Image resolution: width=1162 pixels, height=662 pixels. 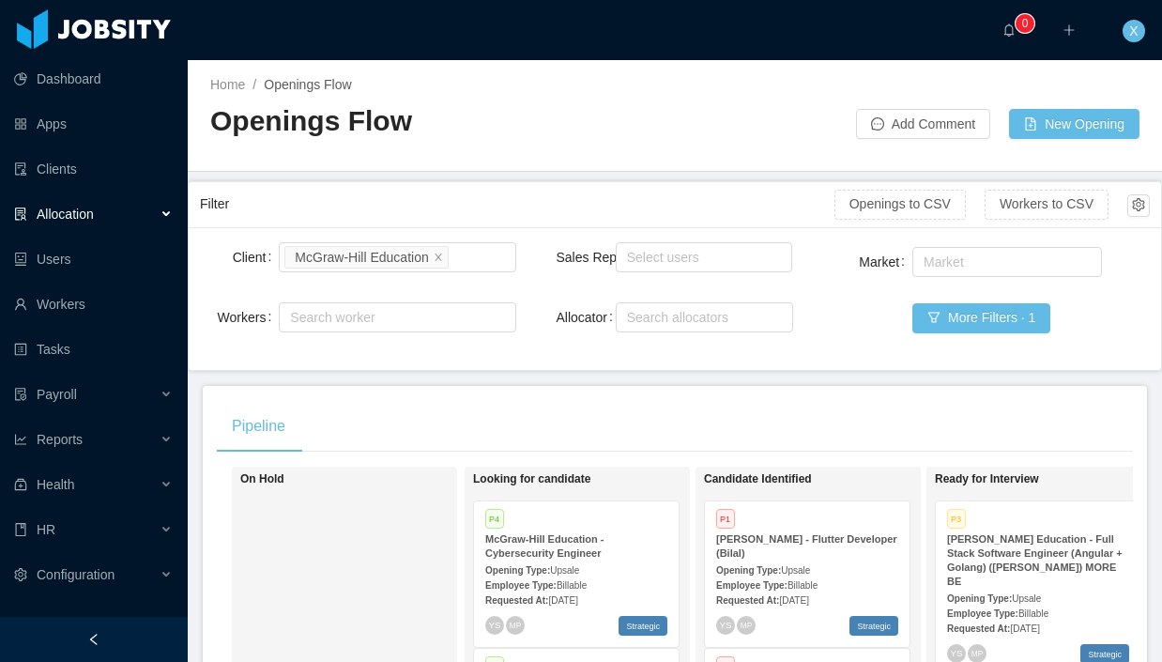 I want to click on button: icon: setting, so click(x=1138, y=206).